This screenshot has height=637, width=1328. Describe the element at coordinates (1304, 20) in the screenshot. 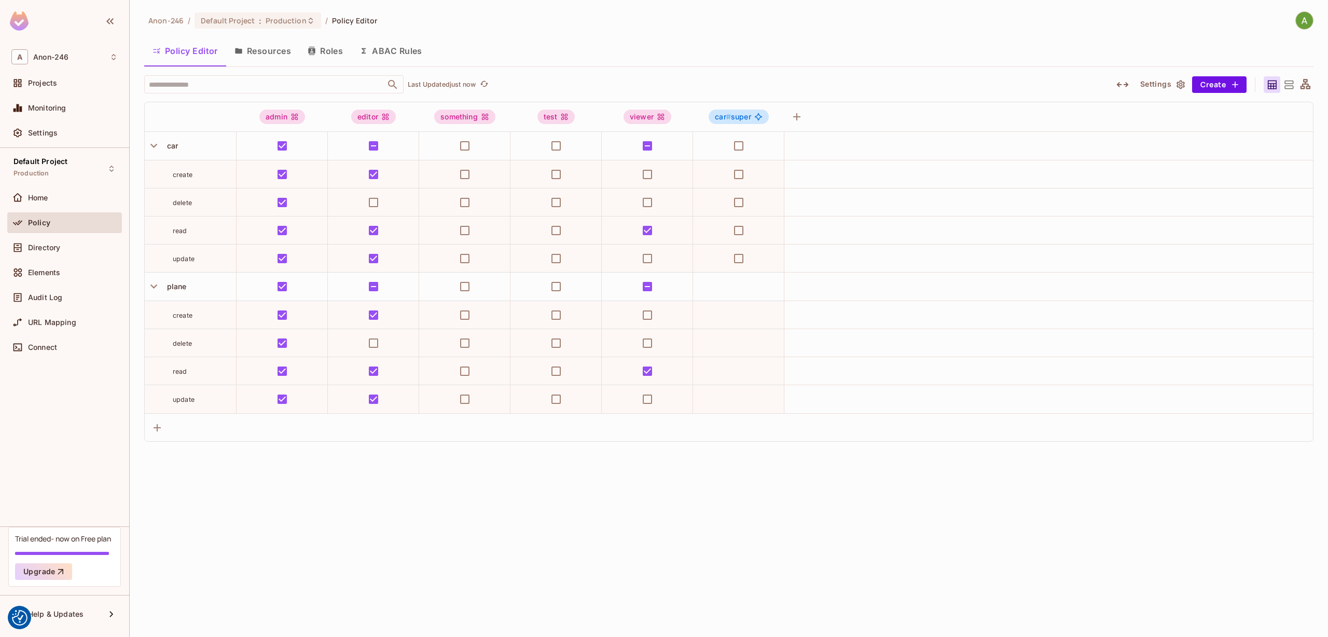

I see `img: Anon` at that location.